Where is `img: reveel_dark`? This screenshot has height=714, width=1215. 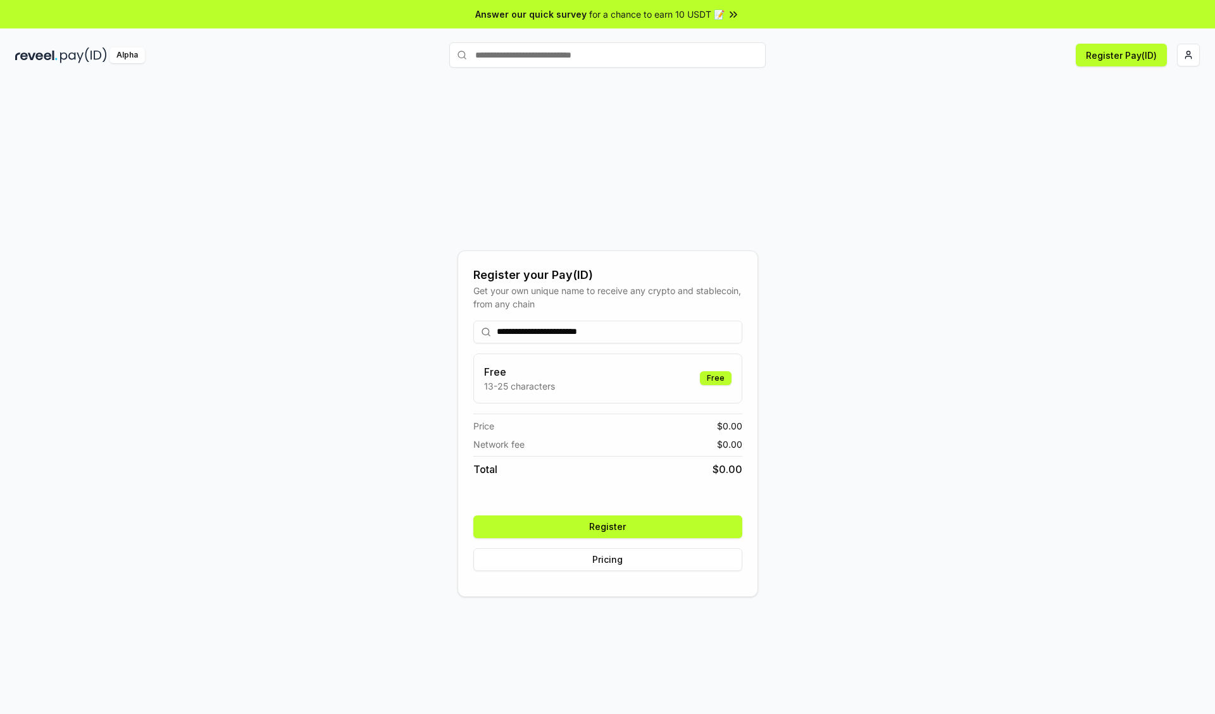
img: reveel_dark is located at coordinates (36, 55).